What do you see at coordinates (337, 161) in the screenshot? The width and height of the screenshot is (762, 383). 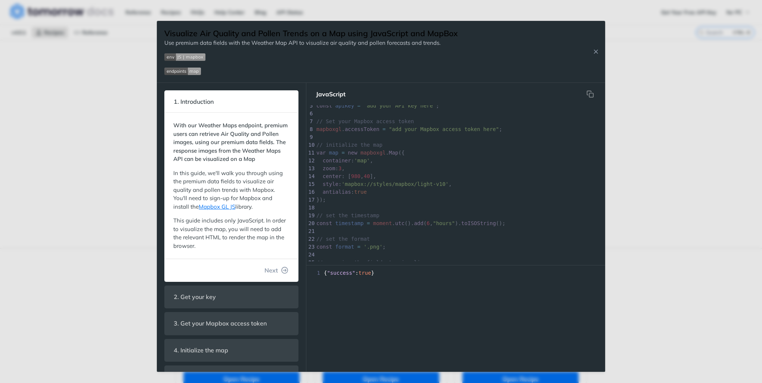 I see `span: container` at bounding box center [337, 161].